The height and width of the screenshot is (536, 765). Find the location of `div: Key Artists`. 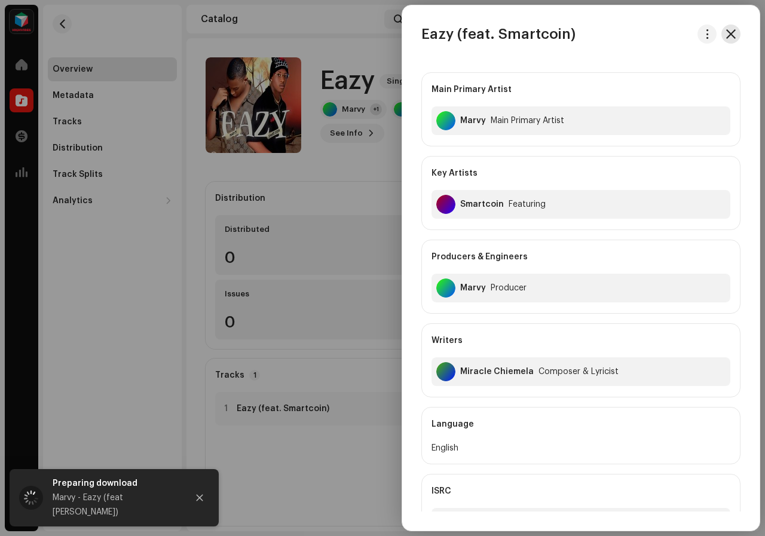

div: Key Artists is located at coordinates (581, 173).